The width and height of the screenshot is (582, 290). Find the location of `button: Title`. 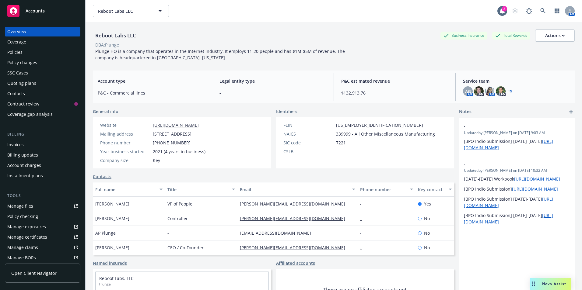

button: Title is located at coordinates (201, 190).